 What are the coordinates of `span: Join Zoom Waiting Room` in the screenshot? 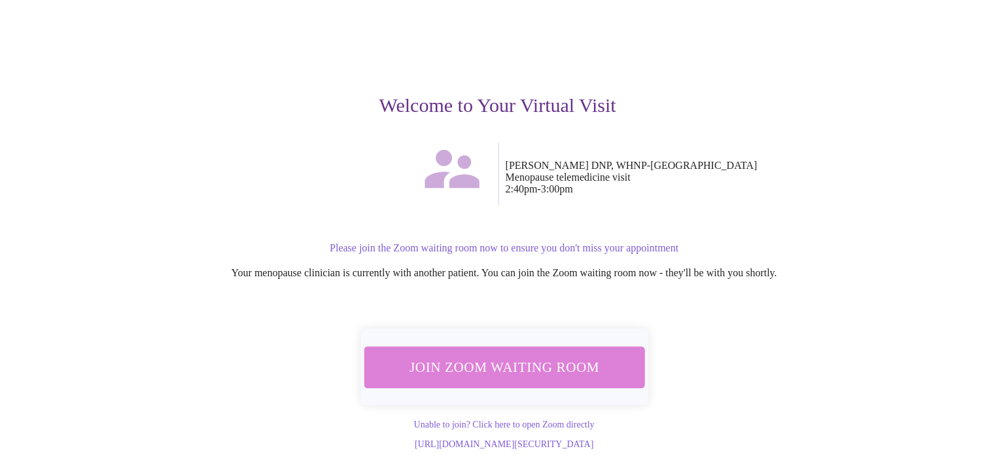 It's located at (504, 366).